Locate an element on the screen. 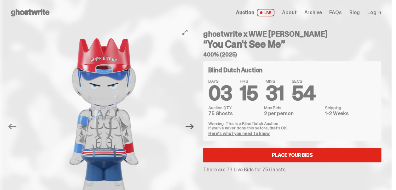 This screenshot has height=190, width=396. dd: 2 per person is located at coordinates (293, 113).